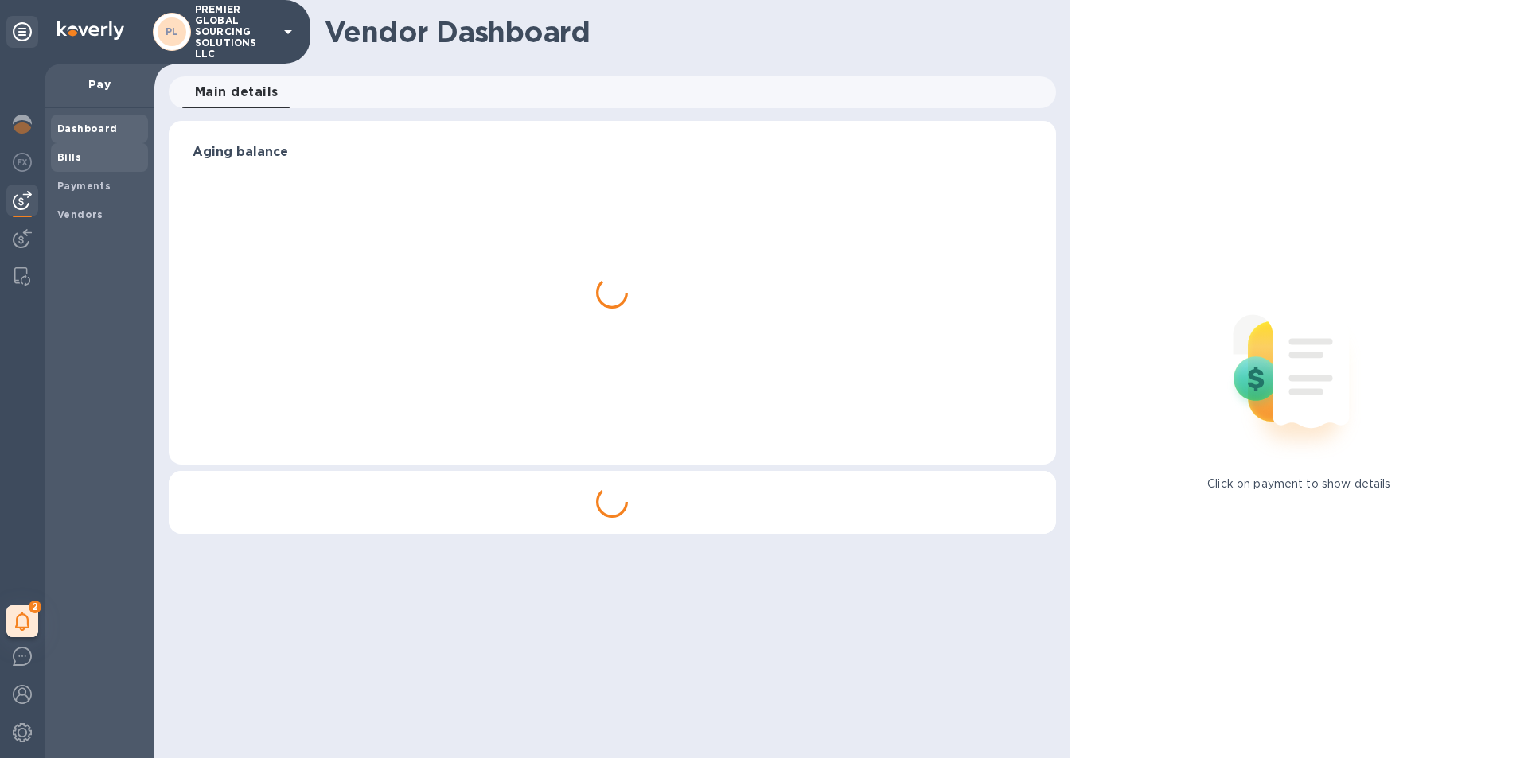  What do you see at coordinates (235, 32) in the screenshot?
I see `p: PREMIER GLOBAL SOURCING SOLUTIONS LLC` at bounding box center [235, 32].